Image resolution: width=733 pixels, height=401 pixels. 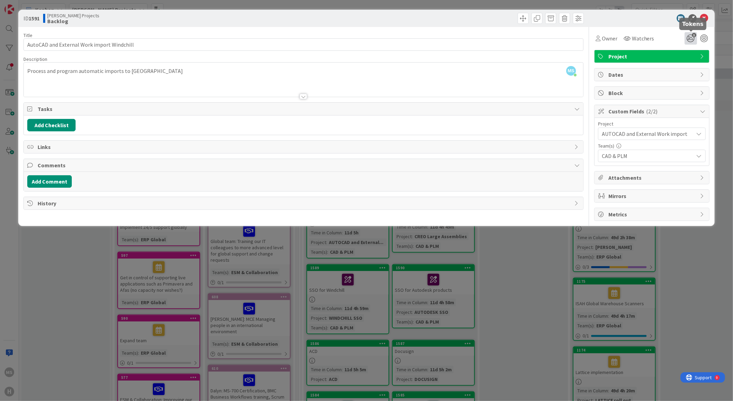 I want to click on span: Tasks, so click(x=304, y=109).